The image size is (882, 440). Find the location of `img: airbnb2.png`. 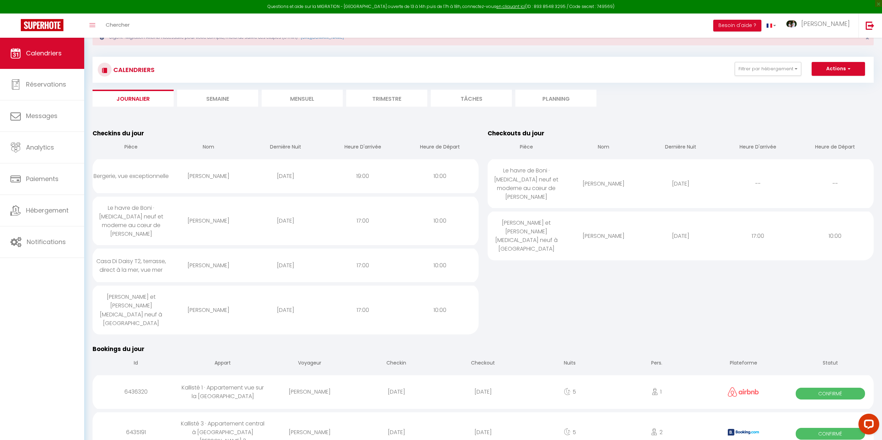

img: airbnb2.png is located at coordinates (743, 392).